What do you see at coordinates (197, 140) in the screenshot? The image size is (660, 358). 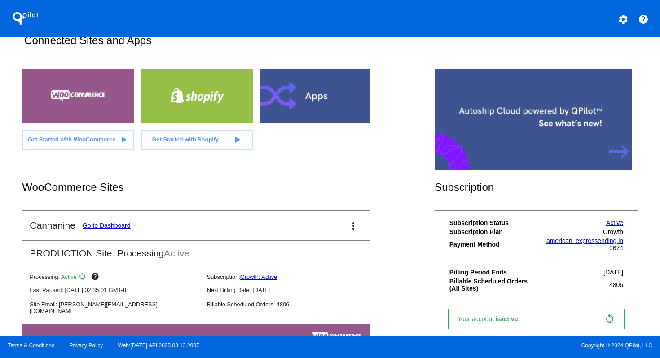 I see `a: Get Started with Shopify` at bounding box center [197, 140].